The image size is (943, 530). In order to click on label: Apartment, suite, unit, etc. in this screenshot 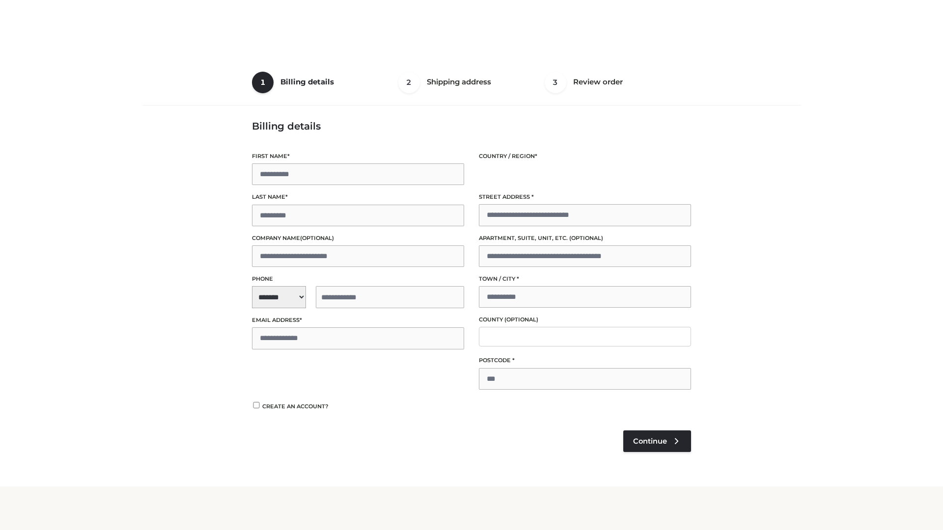, I will do `click(585, 238)`.